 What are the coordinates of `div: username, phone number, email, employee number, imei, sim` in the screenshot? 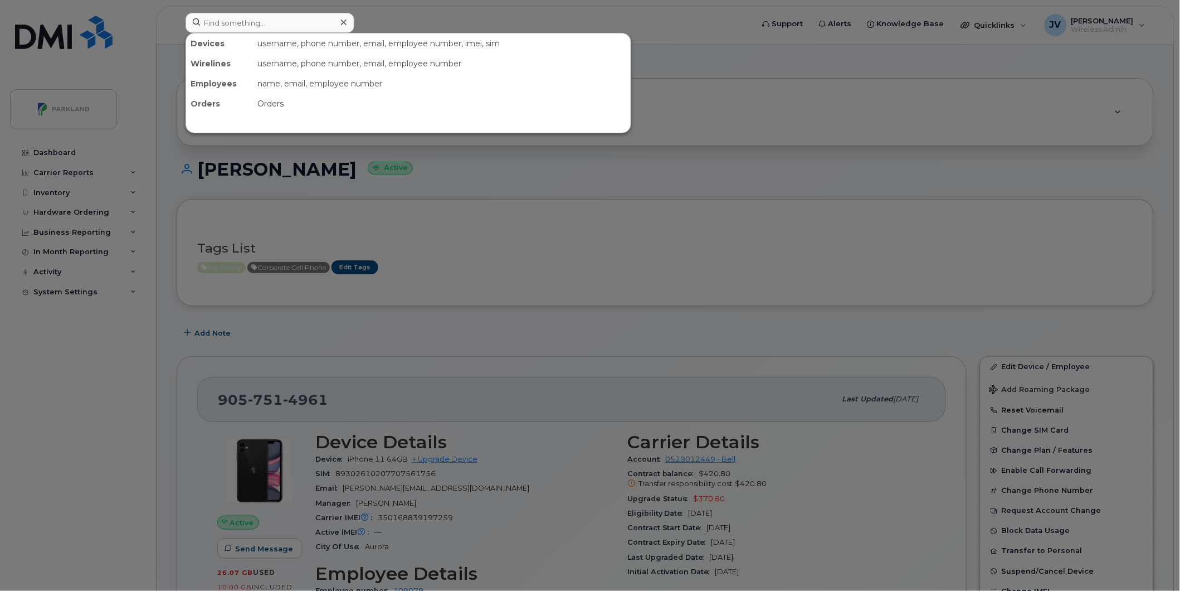 It's located at (442, 43).